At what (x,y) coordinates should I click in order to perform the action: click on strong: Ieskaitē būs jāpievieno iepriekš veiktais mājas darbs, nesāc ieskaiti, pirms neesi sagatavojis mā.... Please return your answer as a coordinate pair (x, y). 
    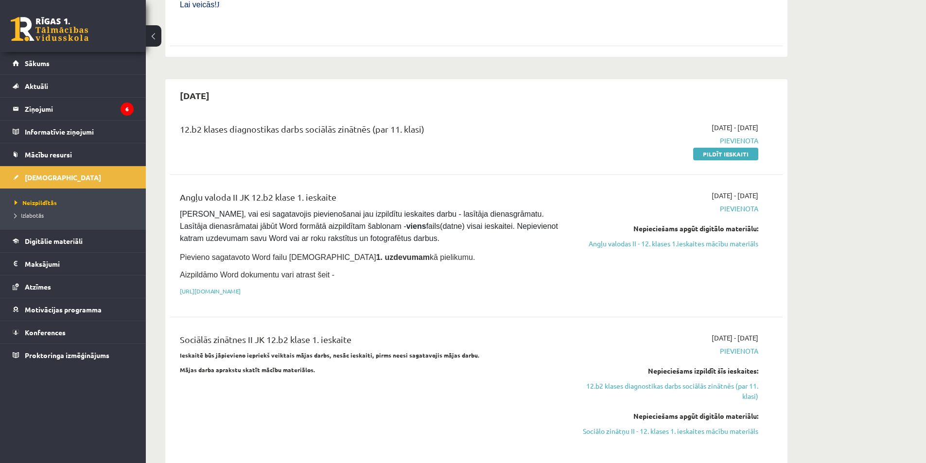
    Looking at the image, I should click on (330, 355).